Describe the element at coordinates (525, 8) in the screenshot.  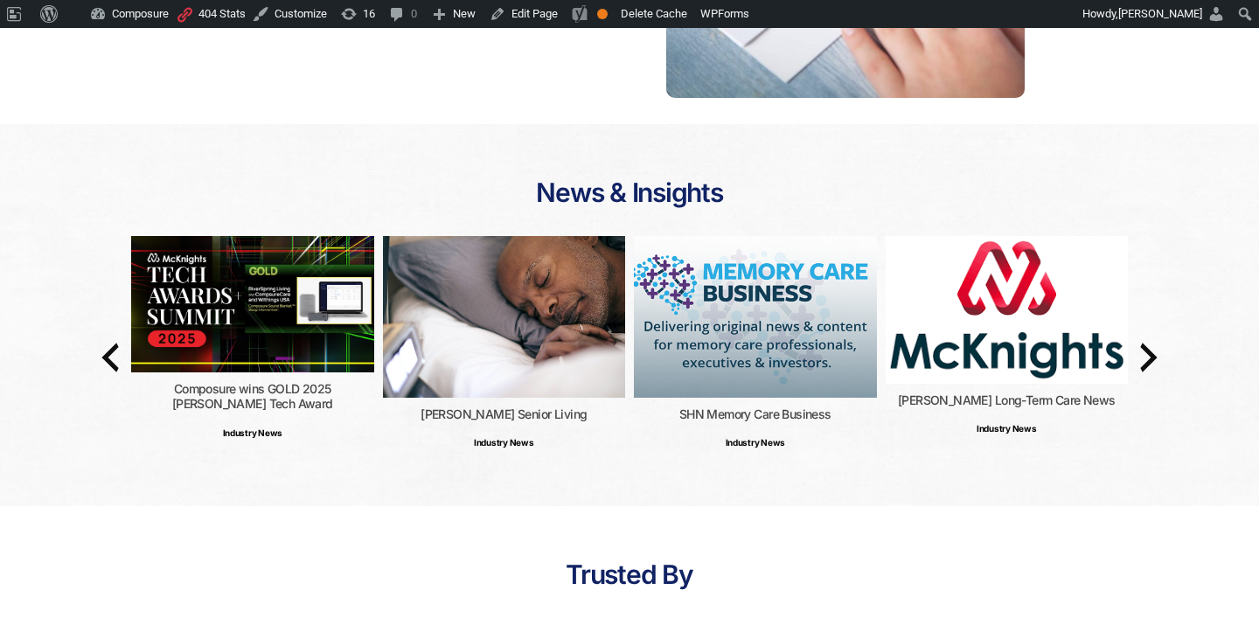
I see `span: Last name` at that location.